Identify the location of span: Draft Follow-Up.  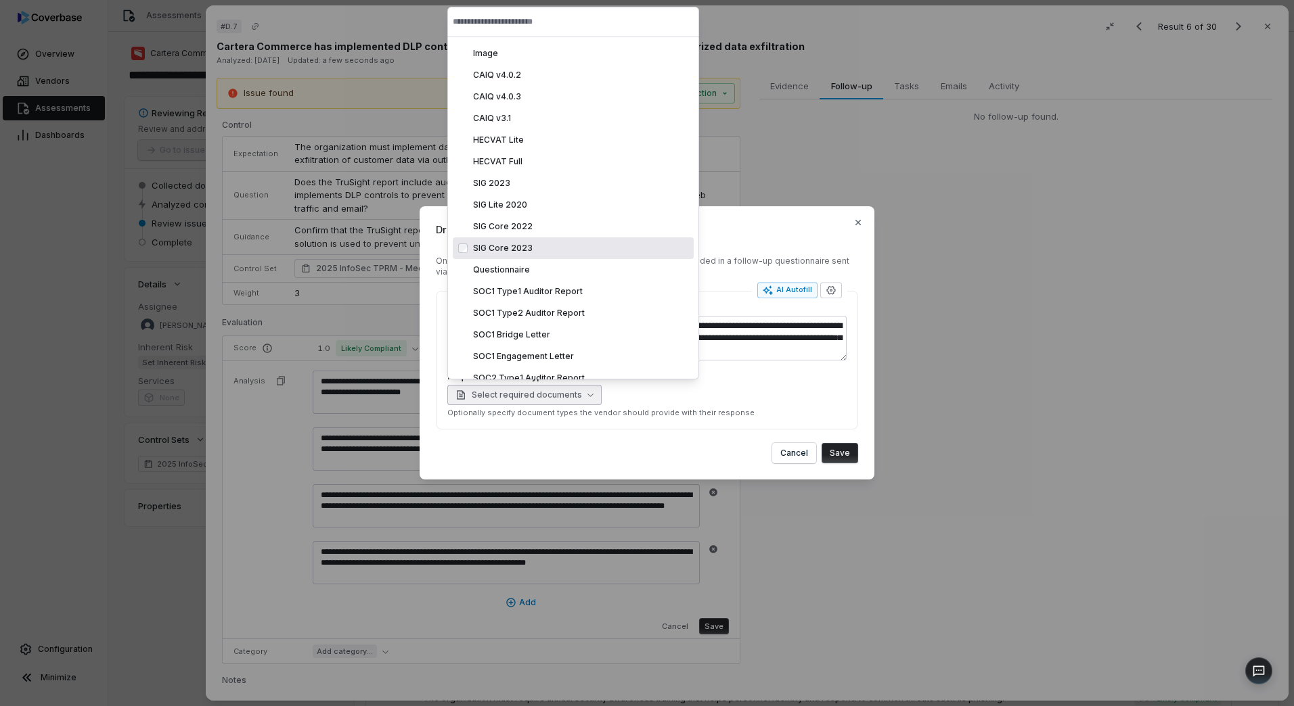
(647, 229).